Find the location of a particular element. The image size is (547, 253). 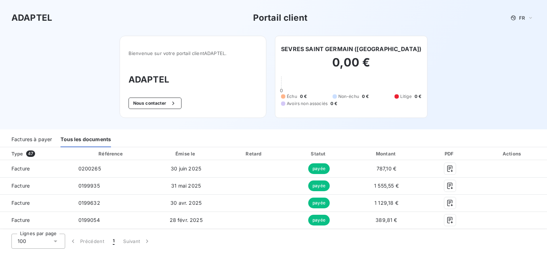

div: Actions is located at coordinates (512, 154).